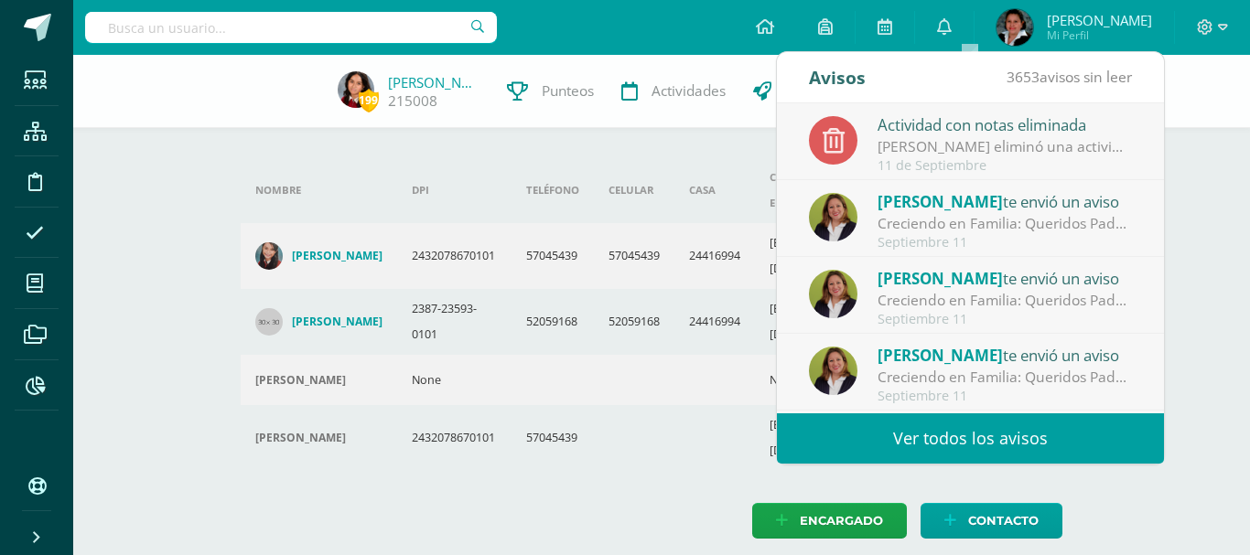  I want to click on th: Correo electrónico, so click(823, 190).